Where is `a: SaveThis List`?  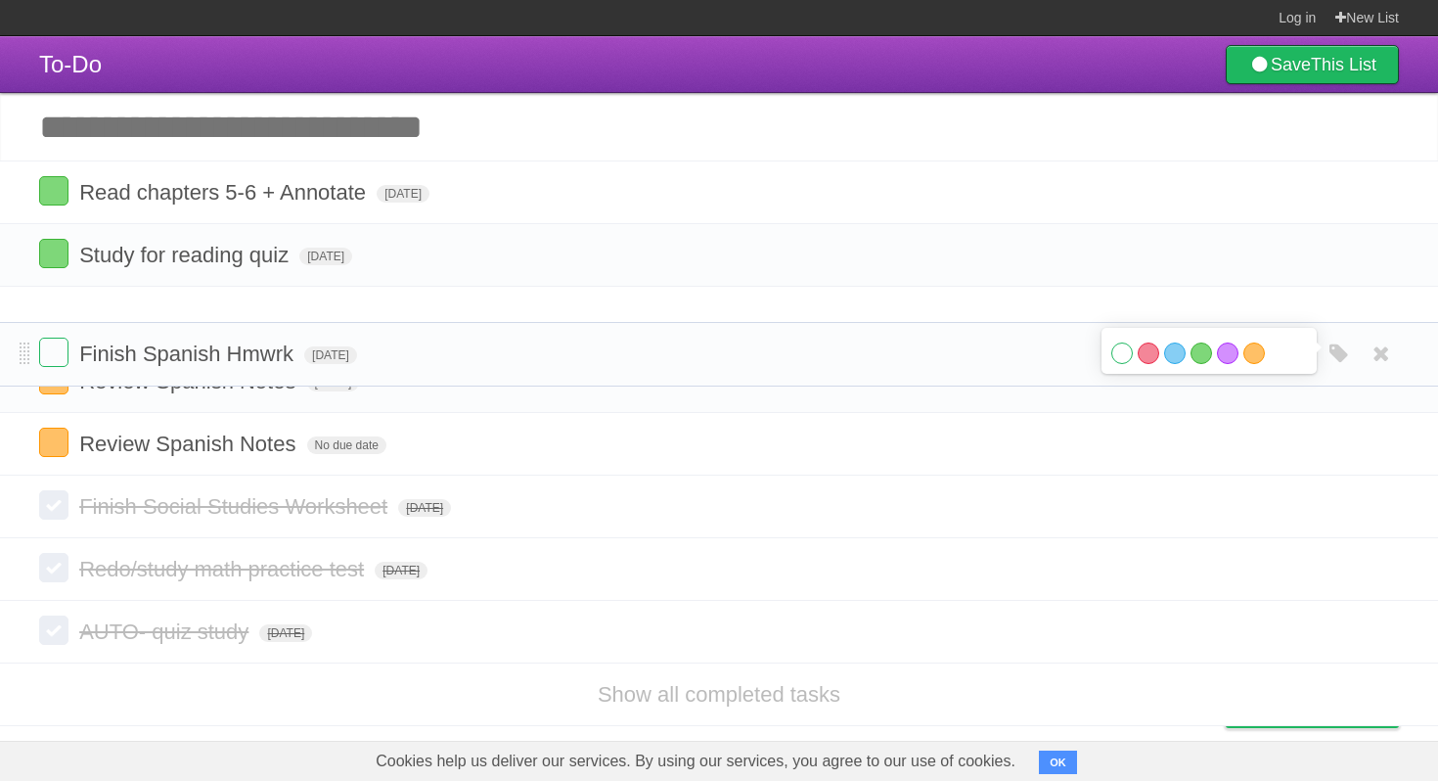 a: SaveThis List is located at coordinates (1312, 65).